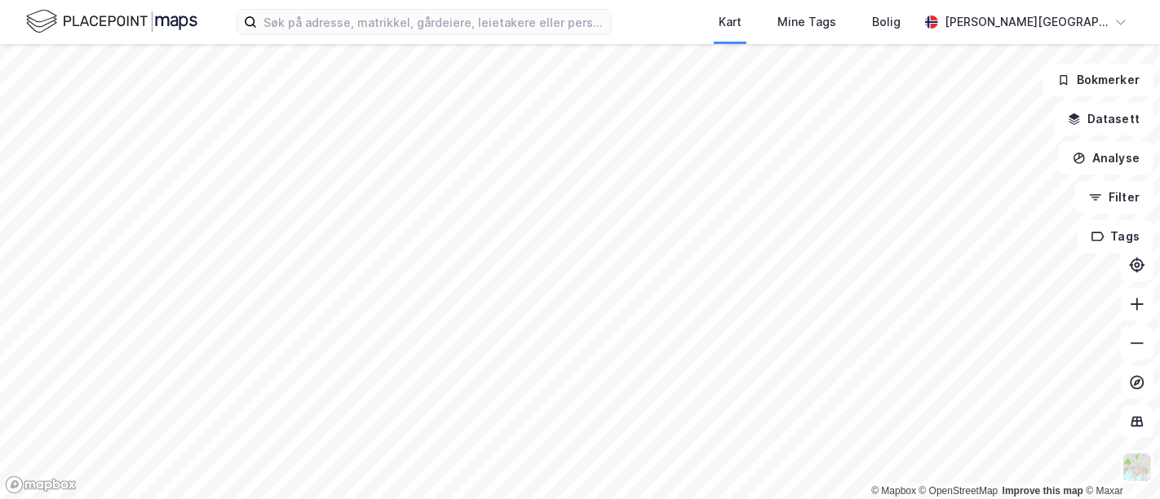 The width and height of the screenshot is (1160, 499). Describe the element at coordinates (434, 22) in the screenshot. I see `input: Søk på adresse, matrikkel, gårdeiere, leietakere eller personer` at that location.